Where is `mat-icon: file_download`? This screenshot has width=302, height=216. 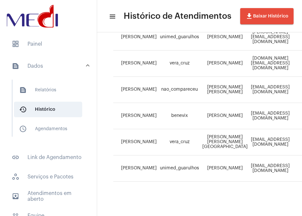 mat-icon: file_download is located at coordinates (249, 16).